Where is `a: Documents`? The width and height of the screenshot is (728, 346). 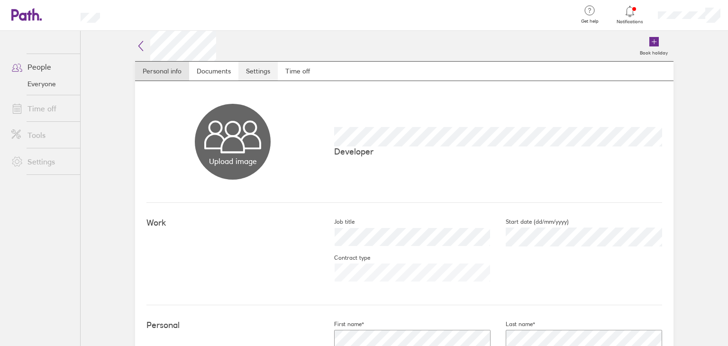 a: Documents is located at coordinates (214, 71).